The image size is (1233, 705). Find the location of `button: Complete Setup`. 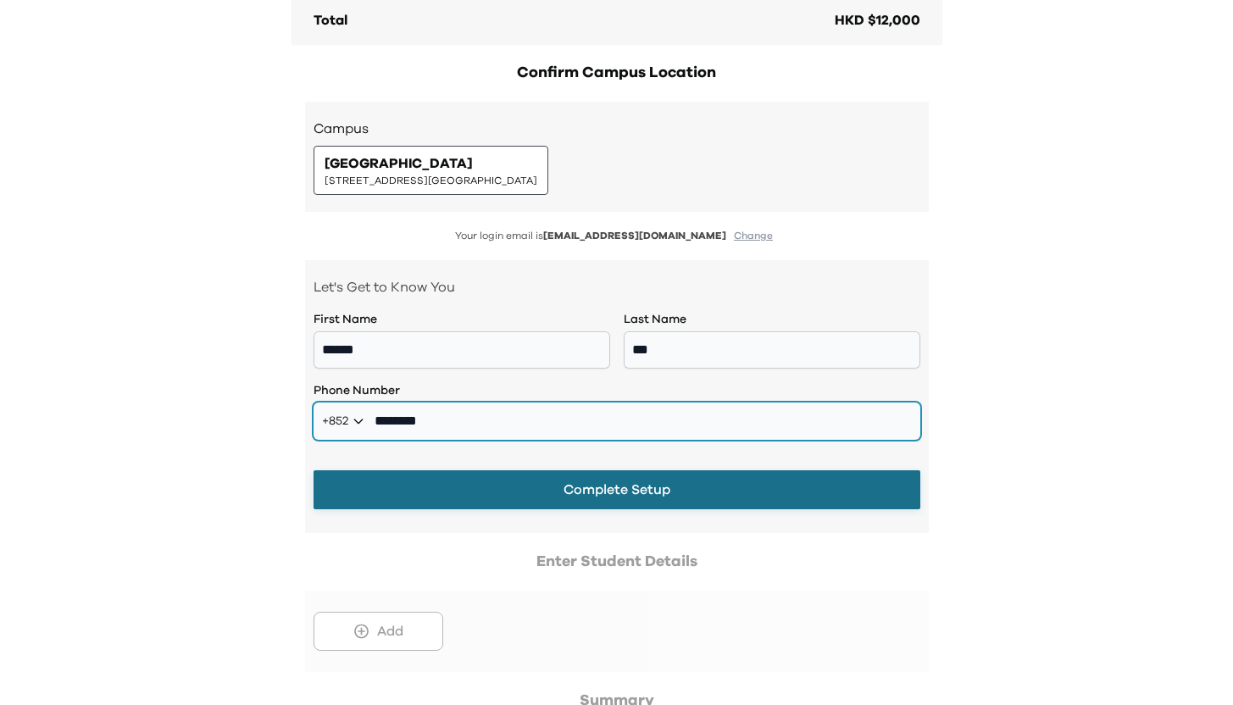

button: Complete Setup is located at coordinates (617, 490).